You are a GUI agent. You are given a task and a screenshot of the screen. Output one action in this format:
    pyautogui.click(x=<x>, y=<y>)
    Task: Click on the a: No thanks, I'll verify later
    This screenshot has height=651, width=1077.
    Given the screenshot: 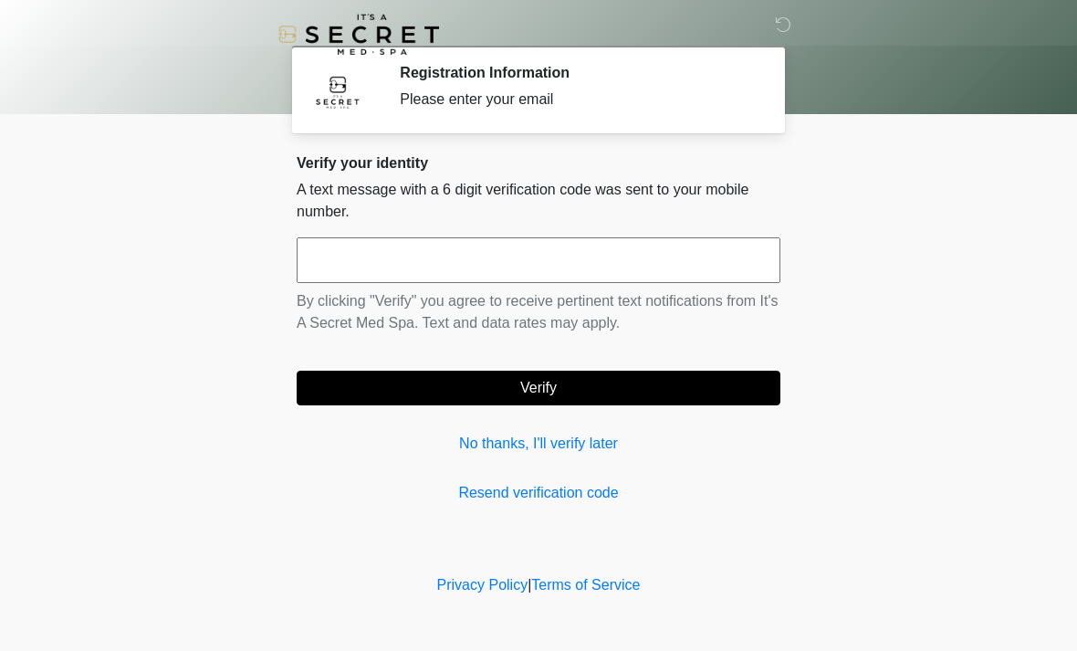 What is the action you would take?
    pyautogui.click(x=538, y=444)
    